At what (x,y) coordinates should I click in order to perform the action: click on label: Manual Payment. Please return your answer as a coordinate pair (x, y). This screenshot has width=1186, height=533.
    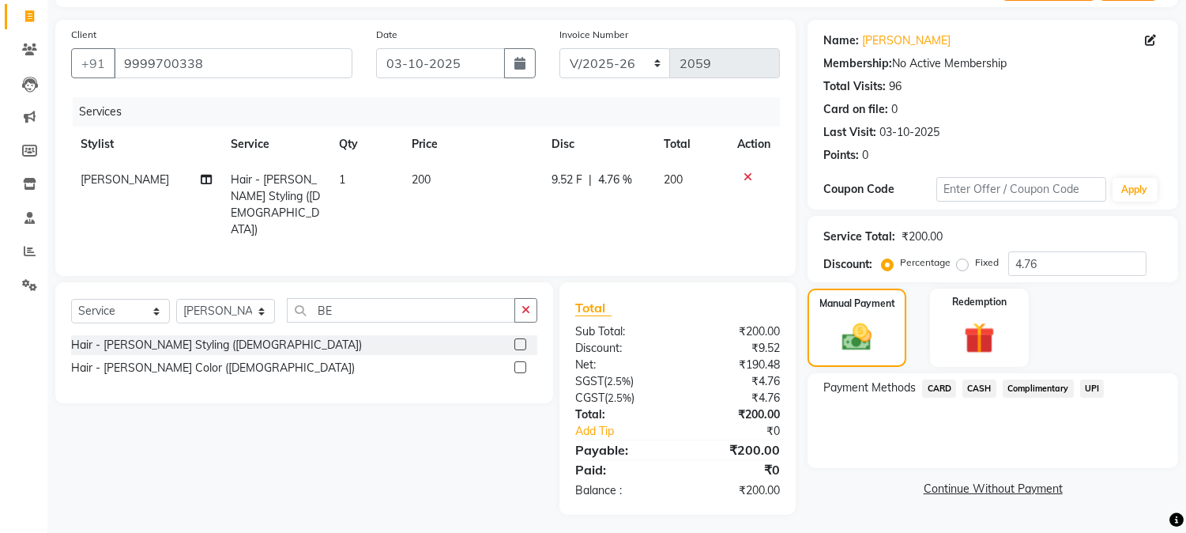
    Looking at the image, I should click on (857, 303).